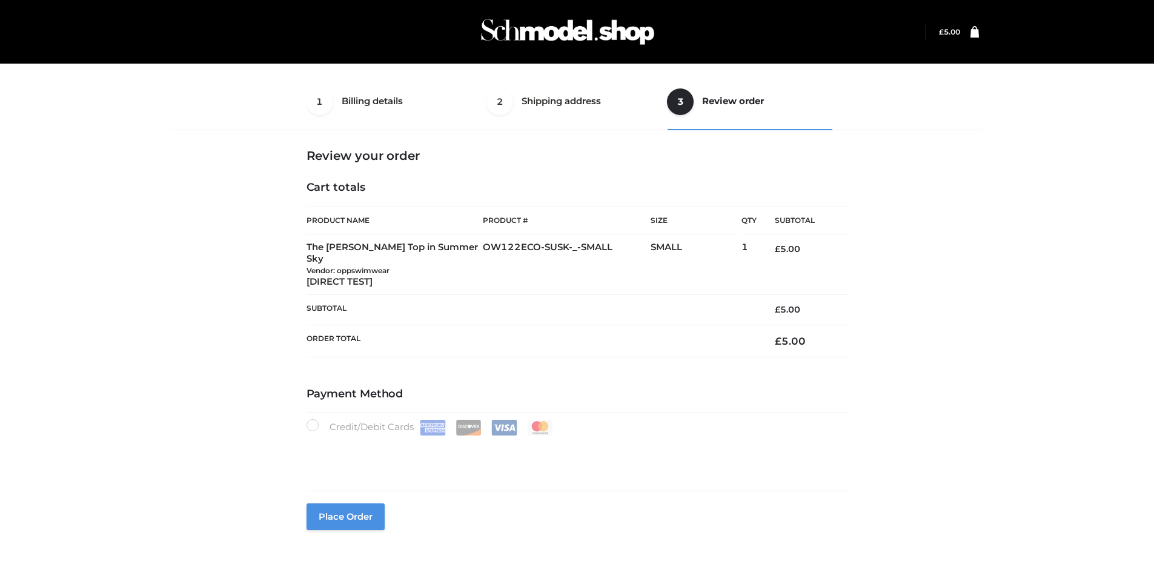  Describe the element at coordinates (504, 428) in the screenshot. I see `img: Visa` at that location.